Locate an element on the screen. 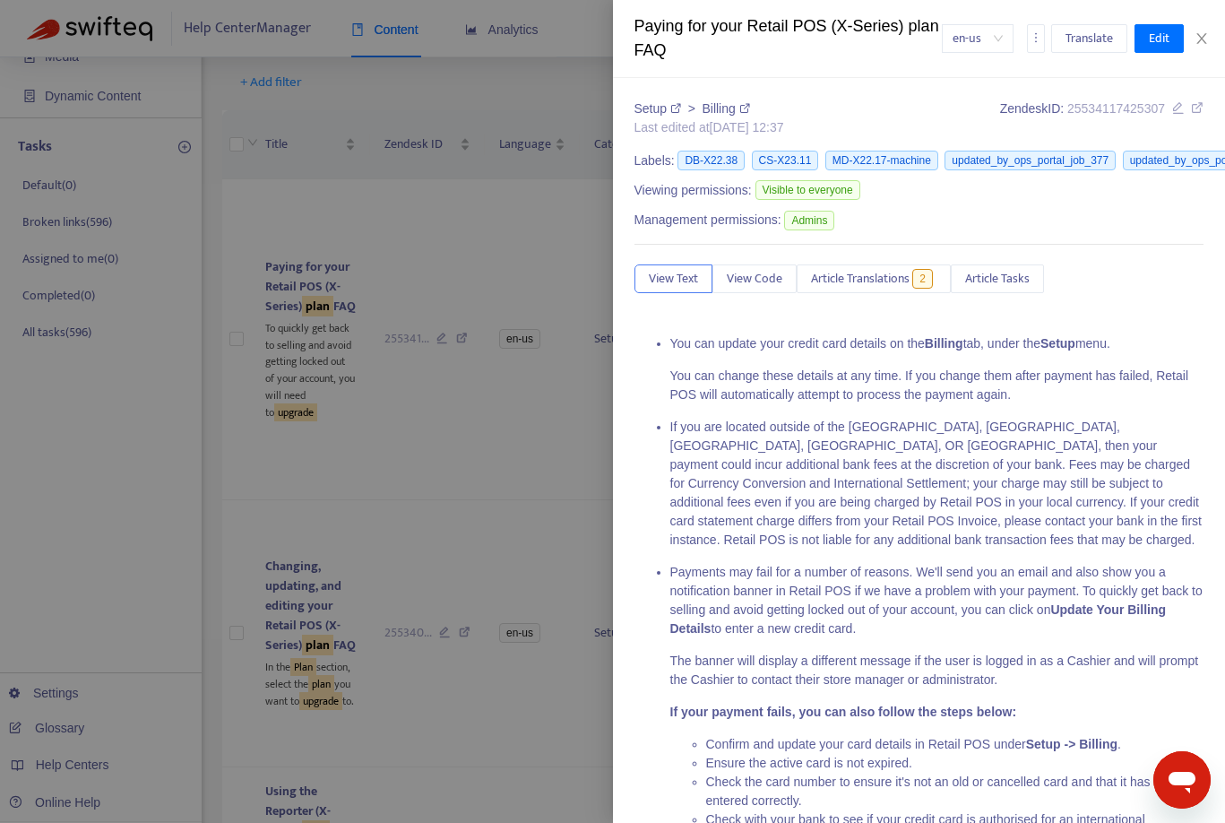  span: Article Tasks is located at coordinates (997, 279).